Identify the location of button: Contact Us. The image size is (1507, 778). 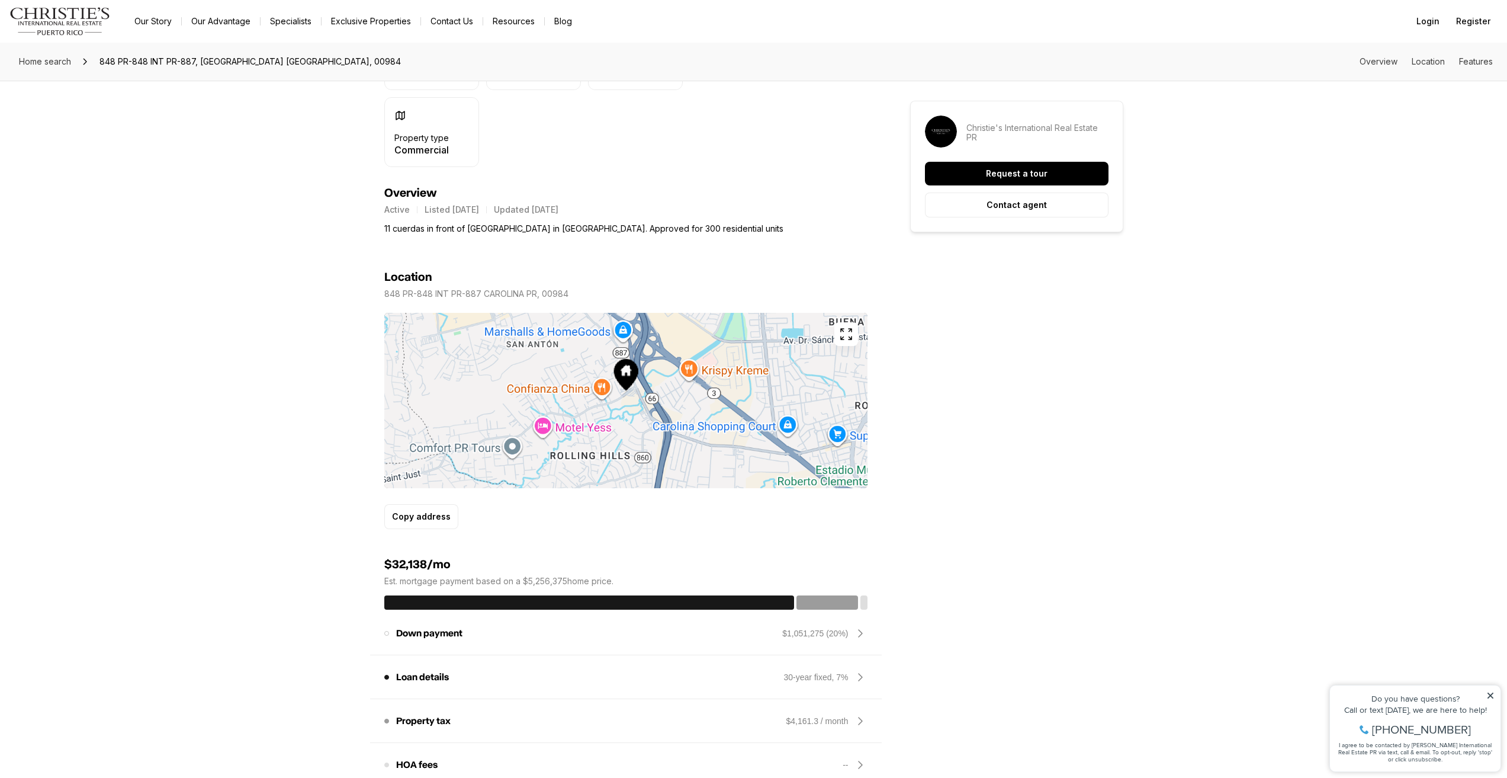
(452, 21).